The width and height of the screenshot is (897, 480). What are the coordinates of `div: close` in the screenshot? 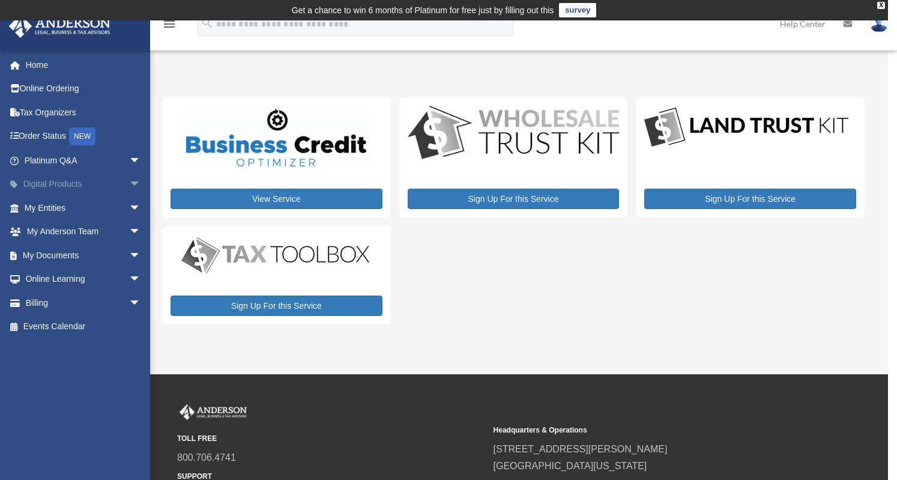 It's located at (881, 5).